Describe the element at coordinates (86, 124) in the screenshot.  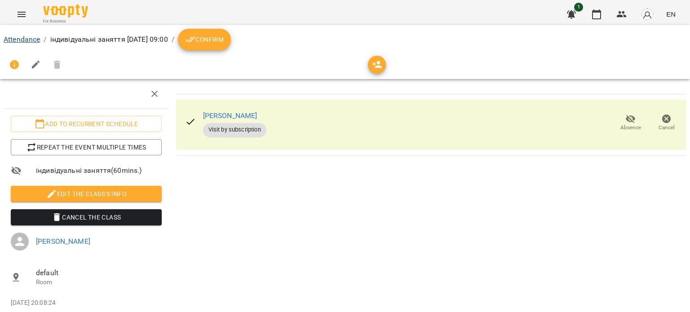
I see `button: Add to recurrent schedule` at that location.